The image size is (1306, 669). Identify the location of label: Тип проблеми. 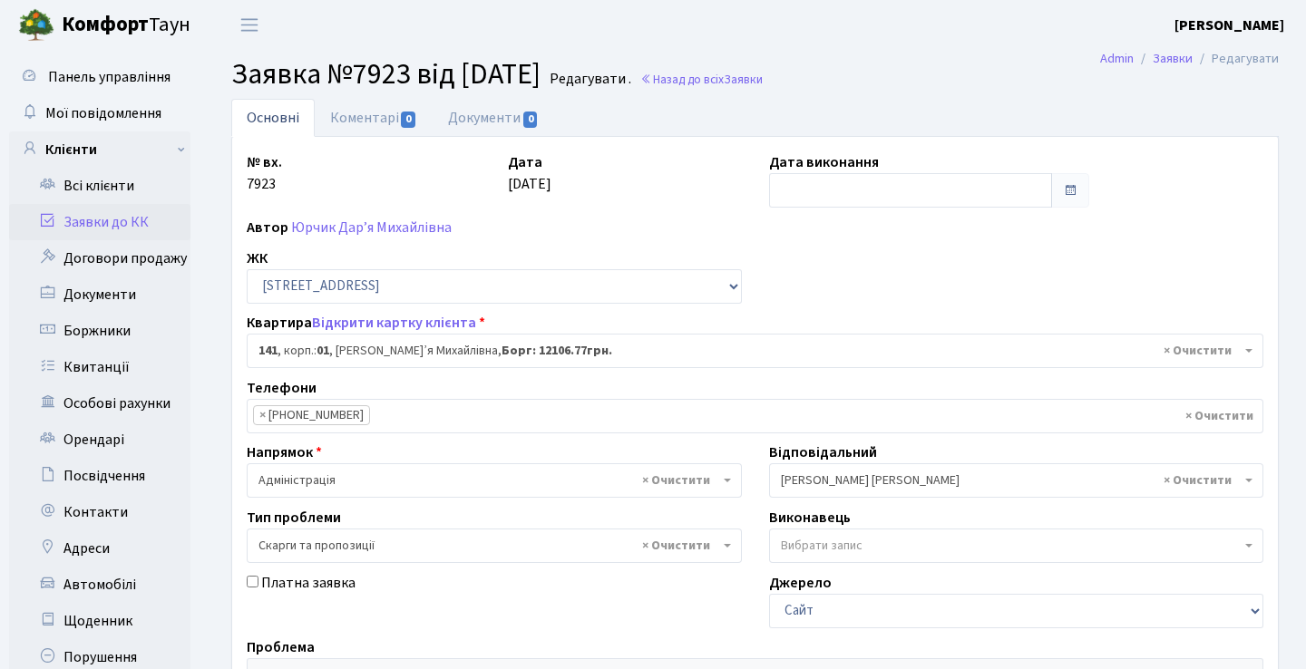
(294, 518).